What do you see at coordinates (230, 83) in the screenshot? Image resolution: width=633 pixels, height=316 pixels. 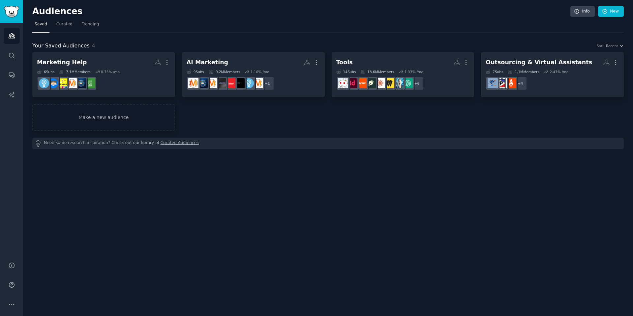 I see `img: AI_Marketing_Strategy` at bounding box center [230, 83].